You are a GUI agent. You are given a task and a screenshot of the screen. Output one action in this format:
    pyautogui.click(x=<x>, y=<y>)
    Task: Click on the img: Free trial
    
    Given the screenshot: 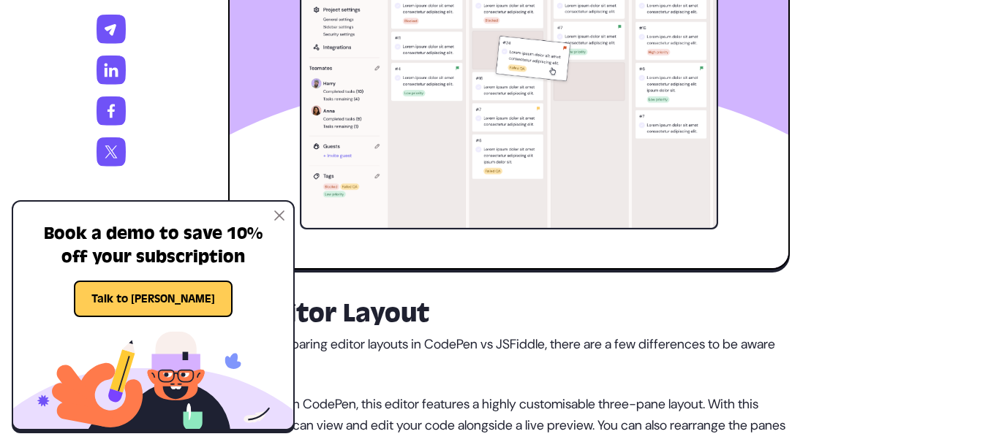 What is the action you would take?
    pyautogui.click(x=509, y=107)
    